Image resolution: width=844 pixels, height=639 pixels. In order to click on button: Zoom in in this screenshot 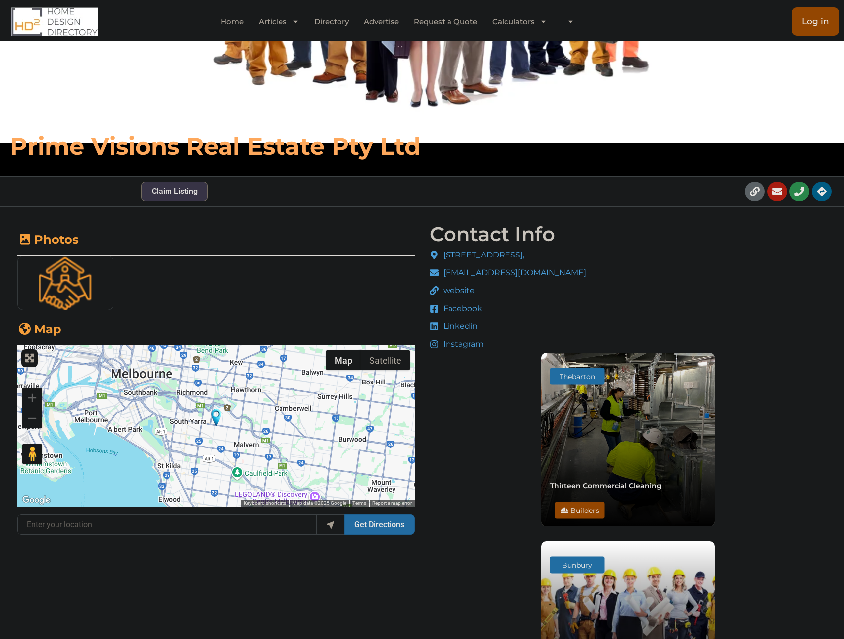, I will do `click(32, 398)`.